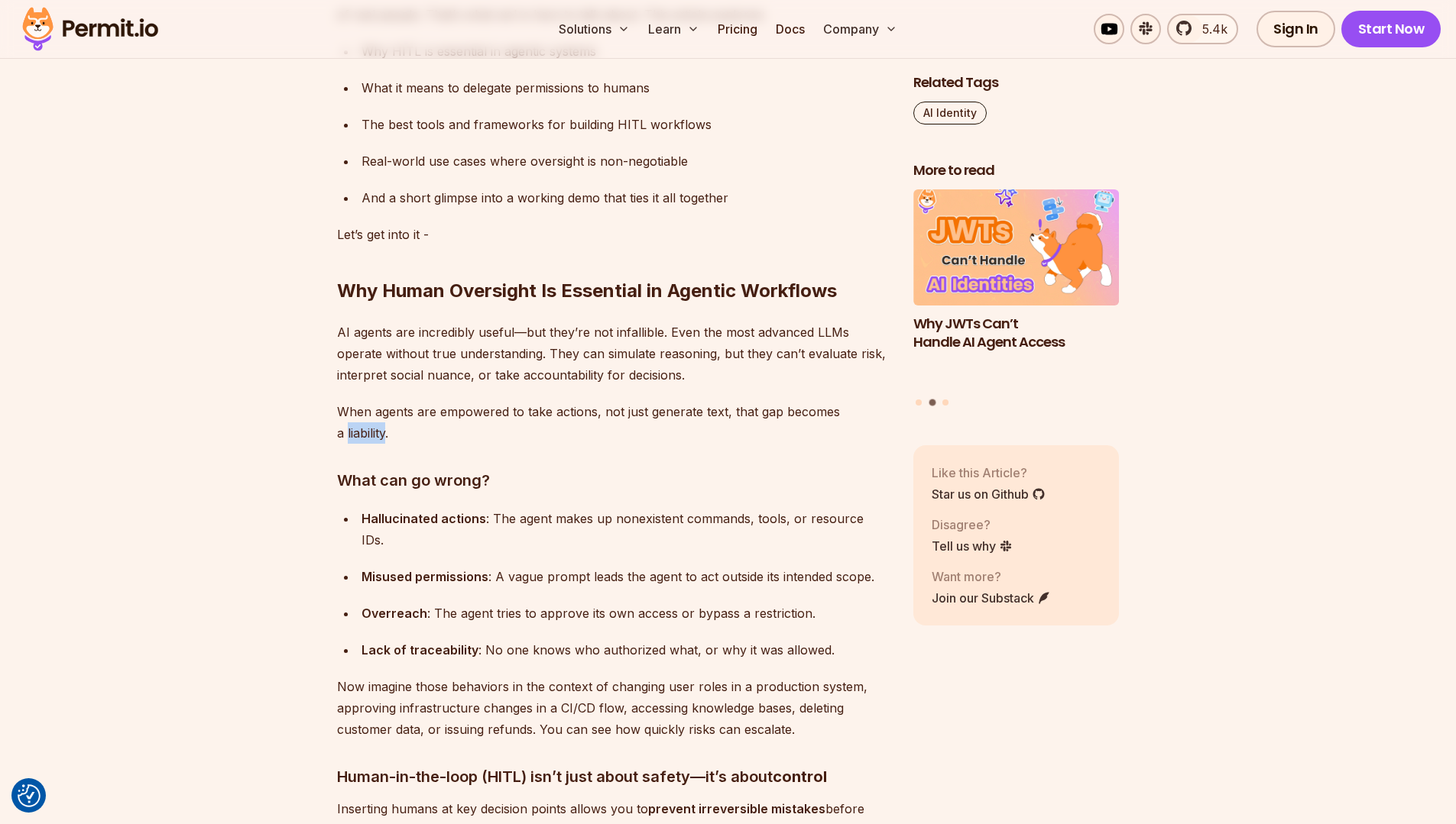 This screenshot has width=1456, height=824. What do you see at coordinates (972, 524) in the screenshot?
I see `p: Disagree?` at bounding box center [972, 524].